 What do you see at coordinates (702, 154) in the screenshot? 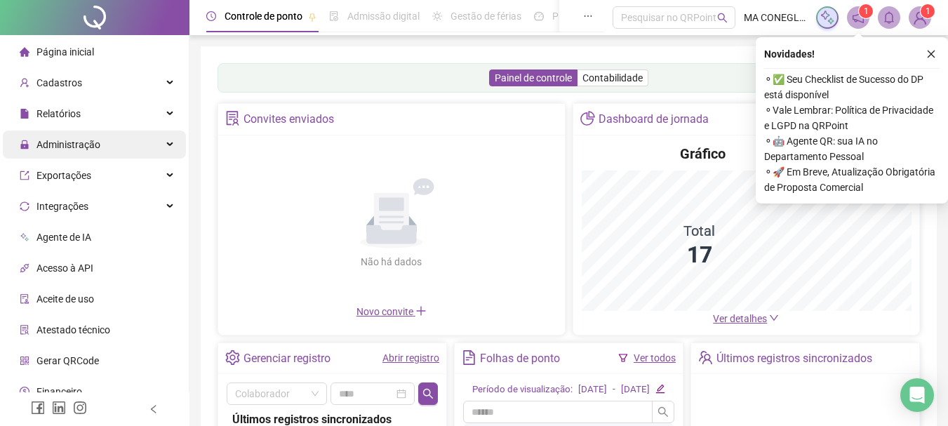
I see `h4: Gráfico` at bounding box center [702, 154].